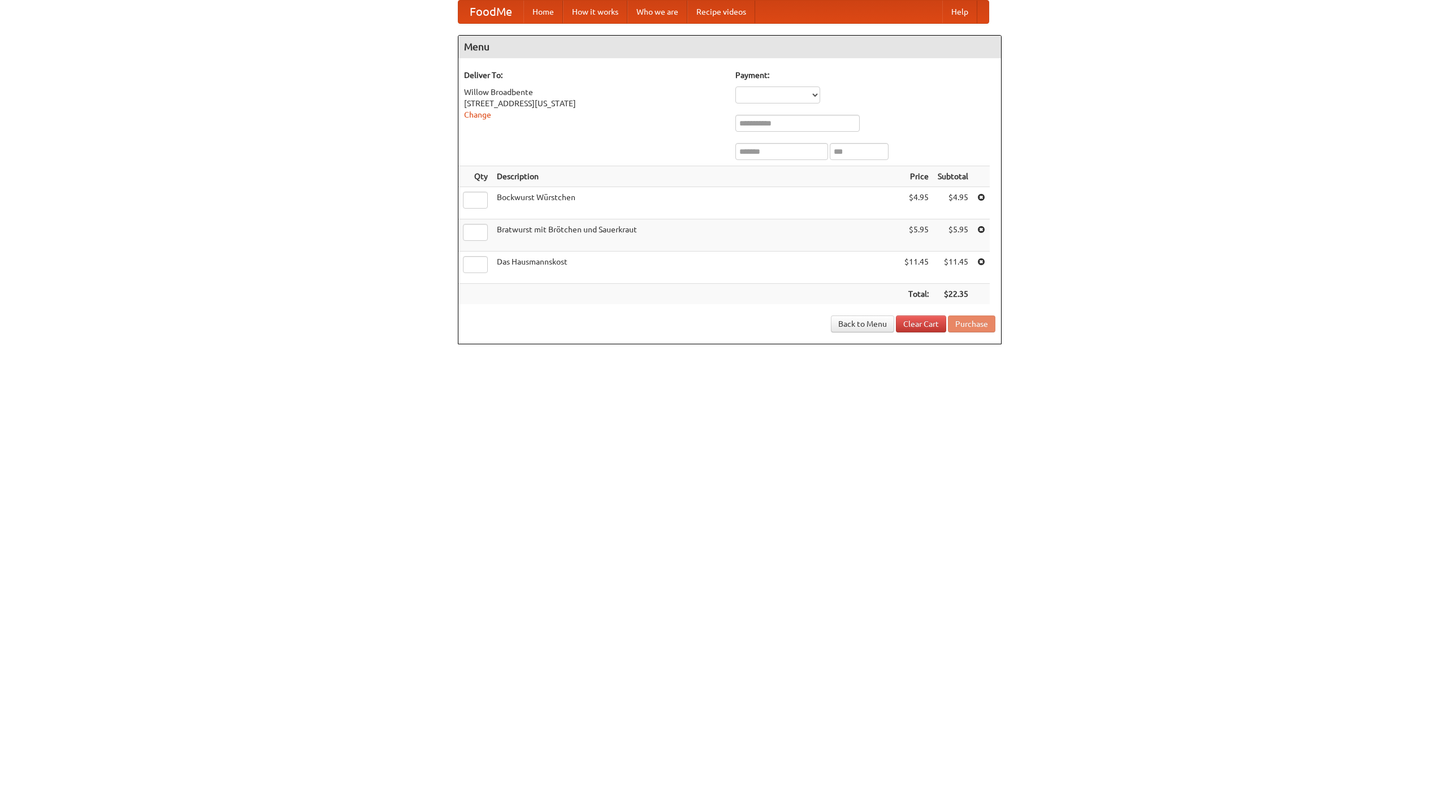 The height and width of the screenshot is (800, 1447). I want to click on td: Bockwurst Würstchen, so click(696, 203).